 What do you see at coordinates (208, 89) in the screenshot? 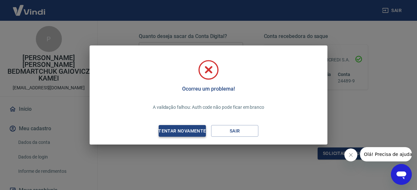
I see `h5: Ocorreu um problema!` at bounding box center [208, 89].